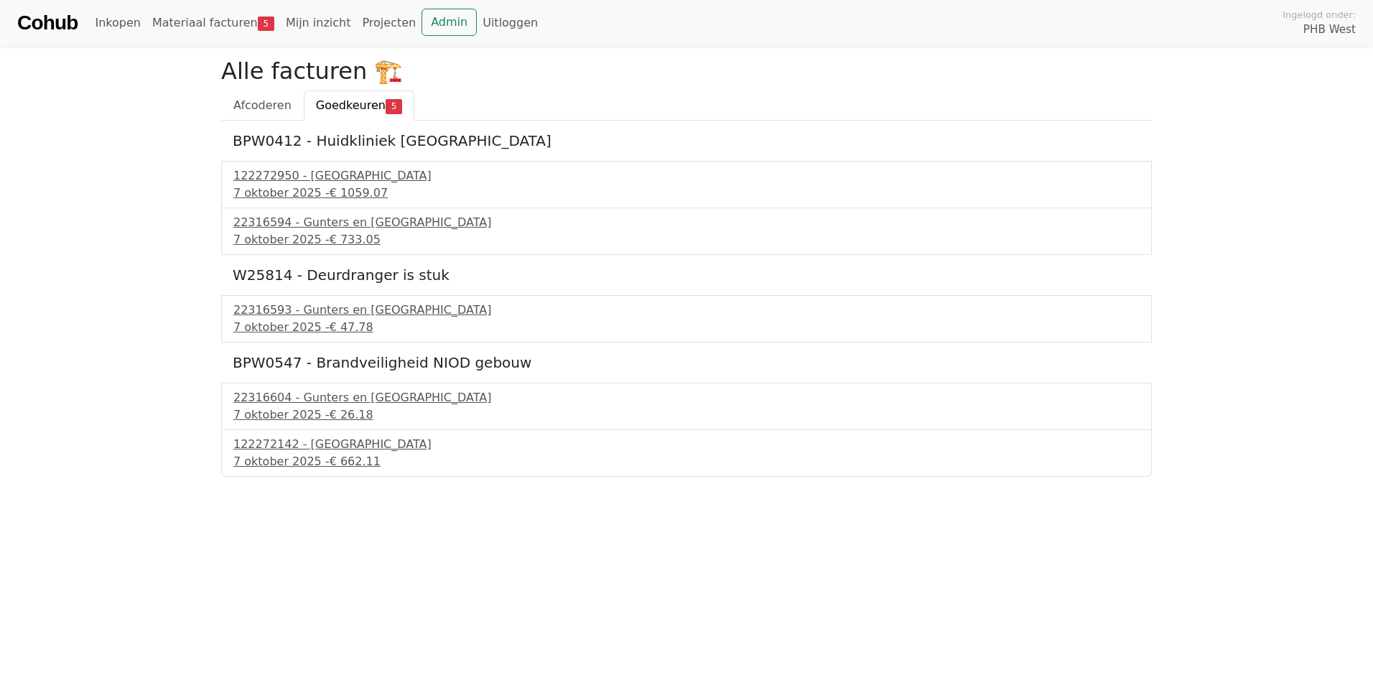 This screenshot has height=685, width=1373. What do you see at coordinates (355, 239) in the screenshot?
I see `span: € 733.05` at bounding box center [355, 239].